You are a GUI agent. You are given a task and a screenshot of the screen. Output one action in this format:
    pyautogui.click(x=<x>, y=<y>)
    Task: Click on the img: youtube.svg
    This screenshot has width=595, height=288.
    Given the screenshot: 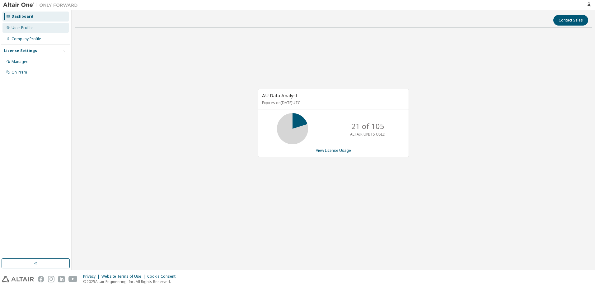 What is the action you would take?
    pyautogui.click(x=73, y=279)
    